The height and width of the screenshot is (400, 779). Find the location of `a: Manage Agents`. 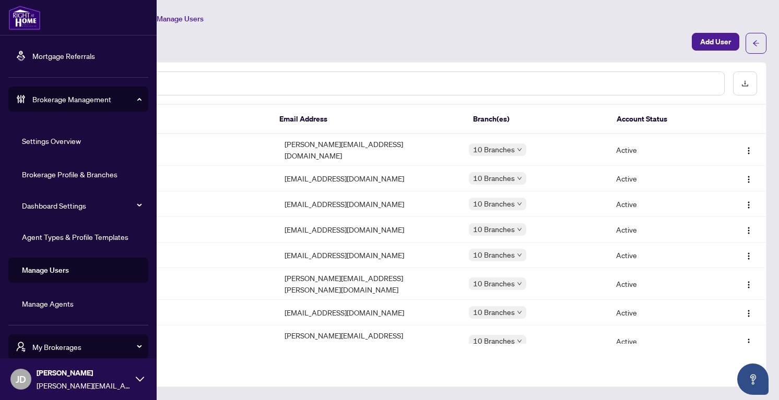

a: Manage Agents is located at coordinates (48, 304).